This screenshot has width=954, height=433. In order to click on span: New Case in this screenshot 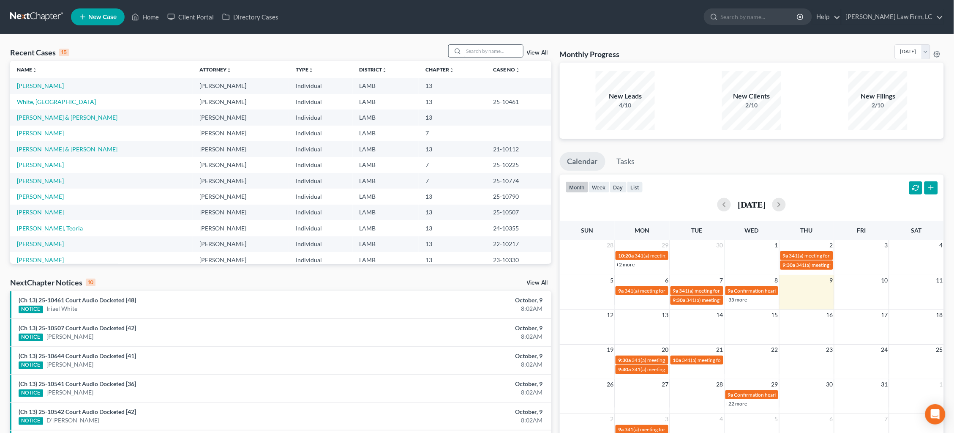, I will do `click(102, 17)`.